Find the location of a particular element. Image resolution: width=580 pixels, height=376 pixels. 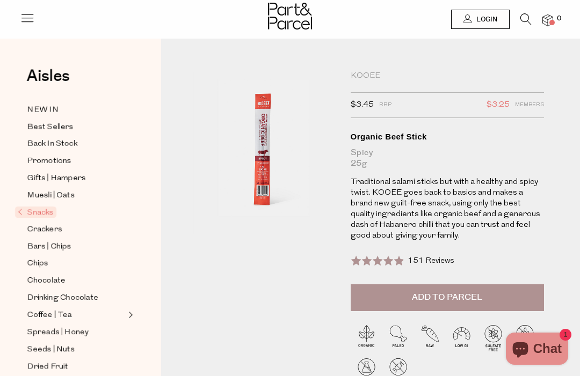

span: Login is located at coordinates (485, 19).